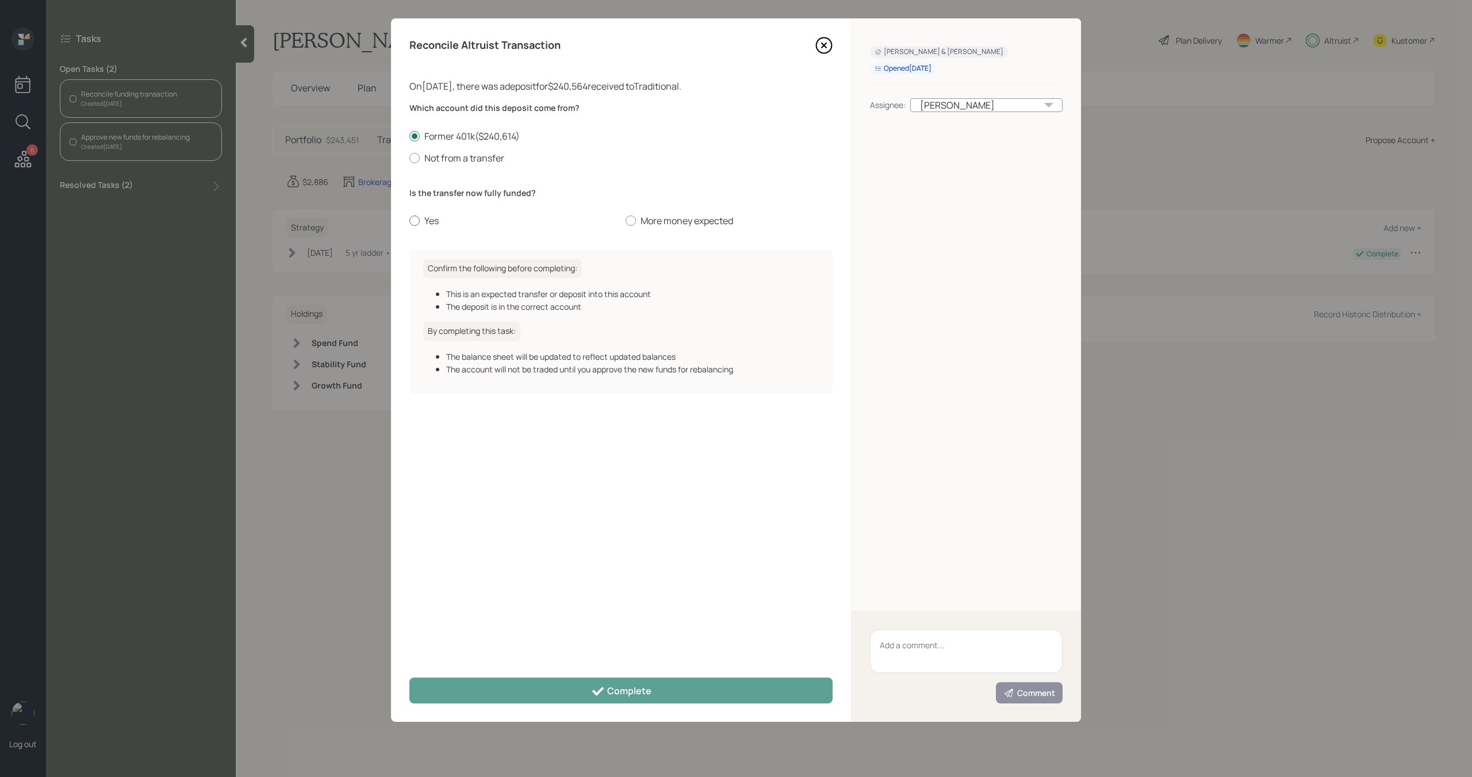 The height and width of the screenshot is (777, 1472). What do you see at coordinates (1029, 693) in the screenshot?
I see `button: Comment` at bounding box center [1029, 693].